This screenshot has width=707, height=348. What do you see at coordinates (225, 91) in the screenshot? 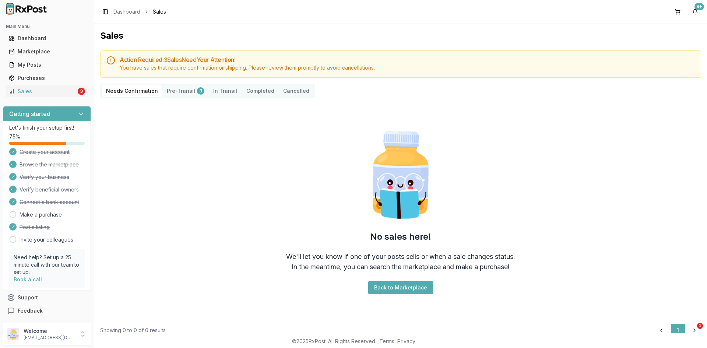
I see `button: In Transit` at bounding box center [225, 91].